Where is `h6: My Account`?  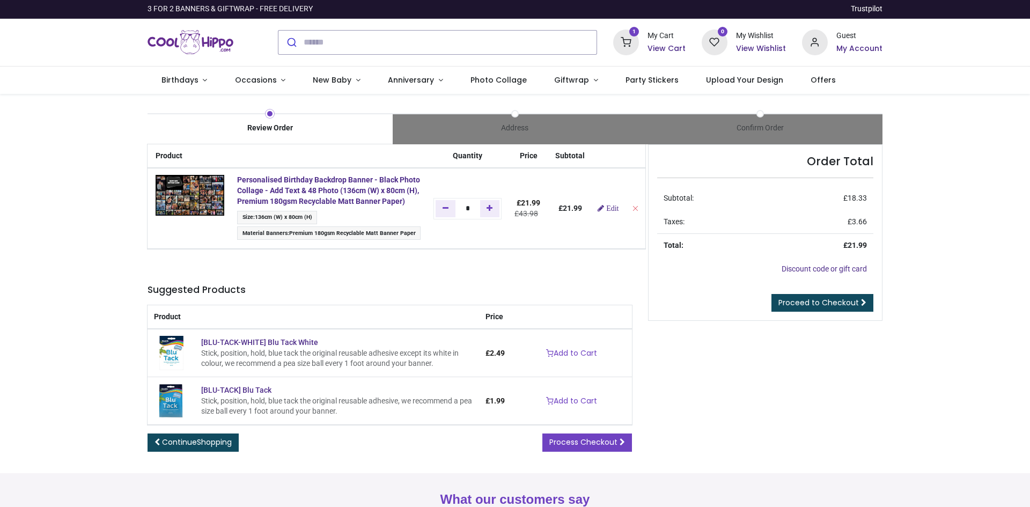 h6: My Account is located at coordinates (859, 49).